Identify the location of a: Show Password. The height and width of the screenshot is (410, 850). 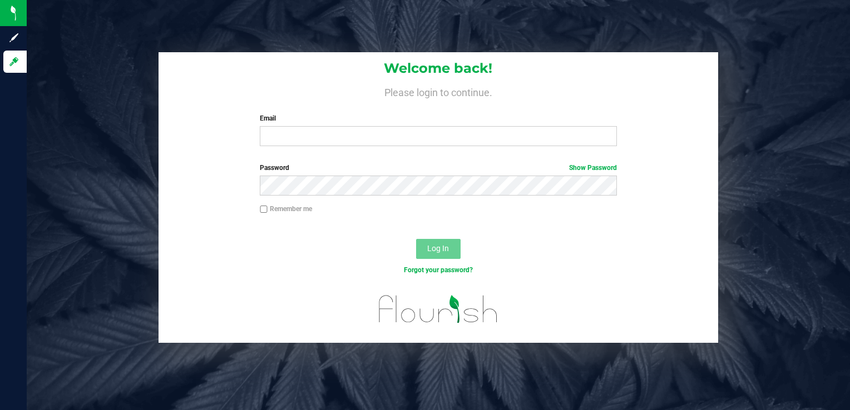
(593, 168).